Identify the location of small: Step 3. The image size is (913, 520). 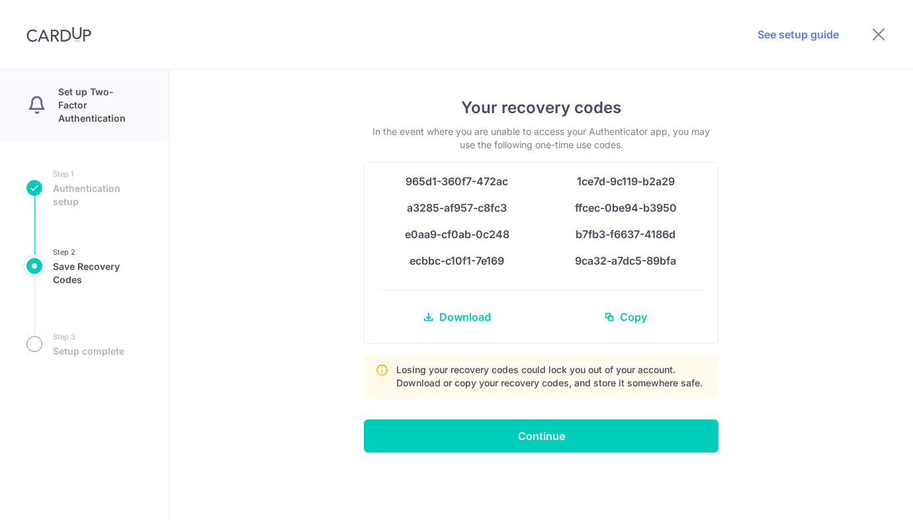
(89, 337).